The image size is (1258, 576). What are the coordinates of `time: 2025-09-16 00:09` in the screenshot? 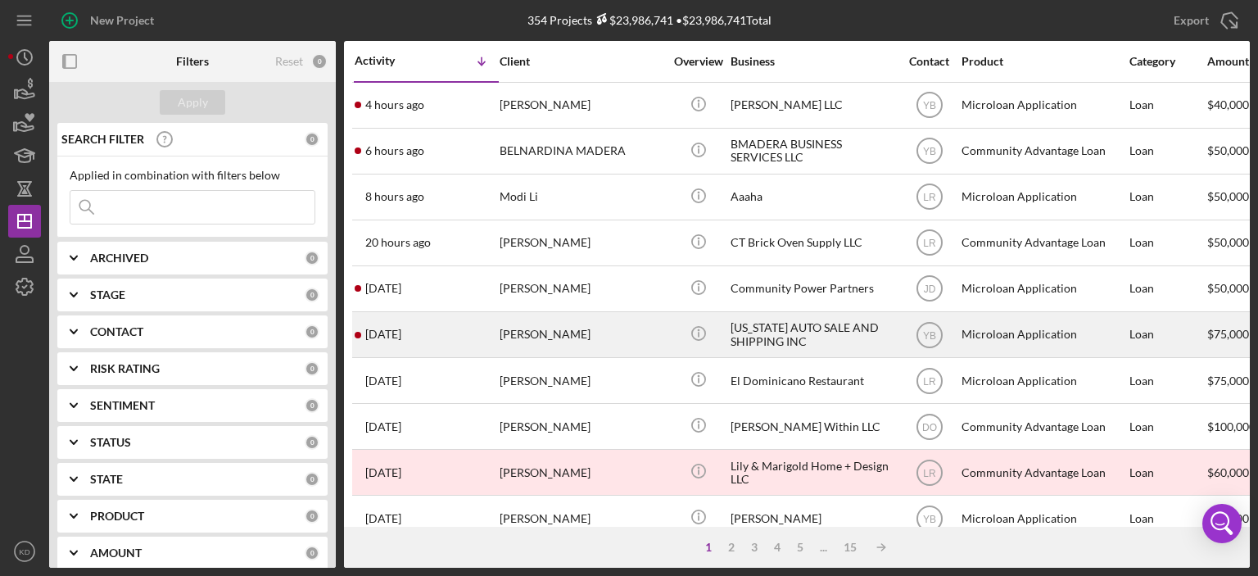 It's located at (383, 334).